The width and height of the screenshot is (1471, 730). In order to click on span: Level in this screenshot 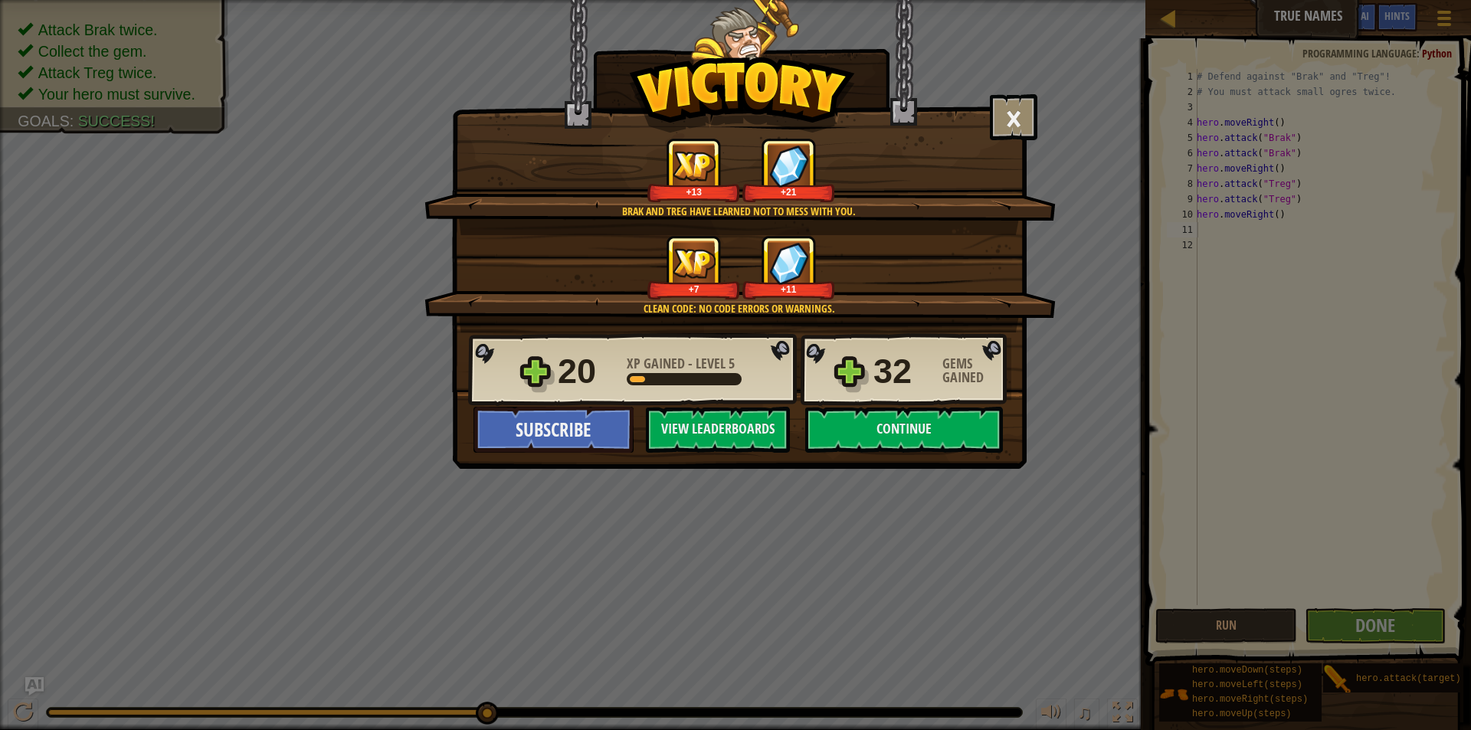, I will do `click(710, 363)`.